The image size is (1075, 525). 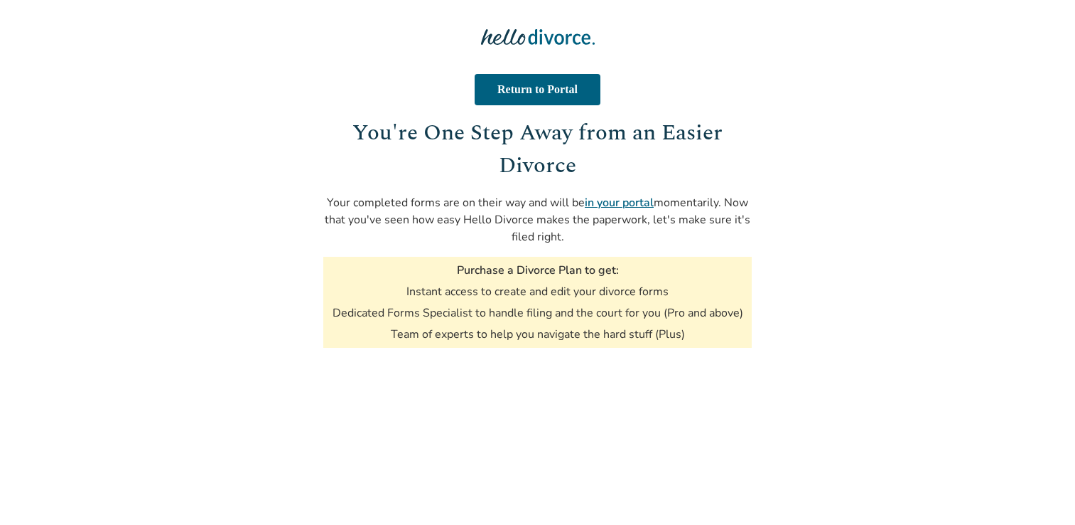 What do you see at coordinates (538, 90) in the screenshot?
I see `a: Return to Portal` at bounding box center [538, 90].